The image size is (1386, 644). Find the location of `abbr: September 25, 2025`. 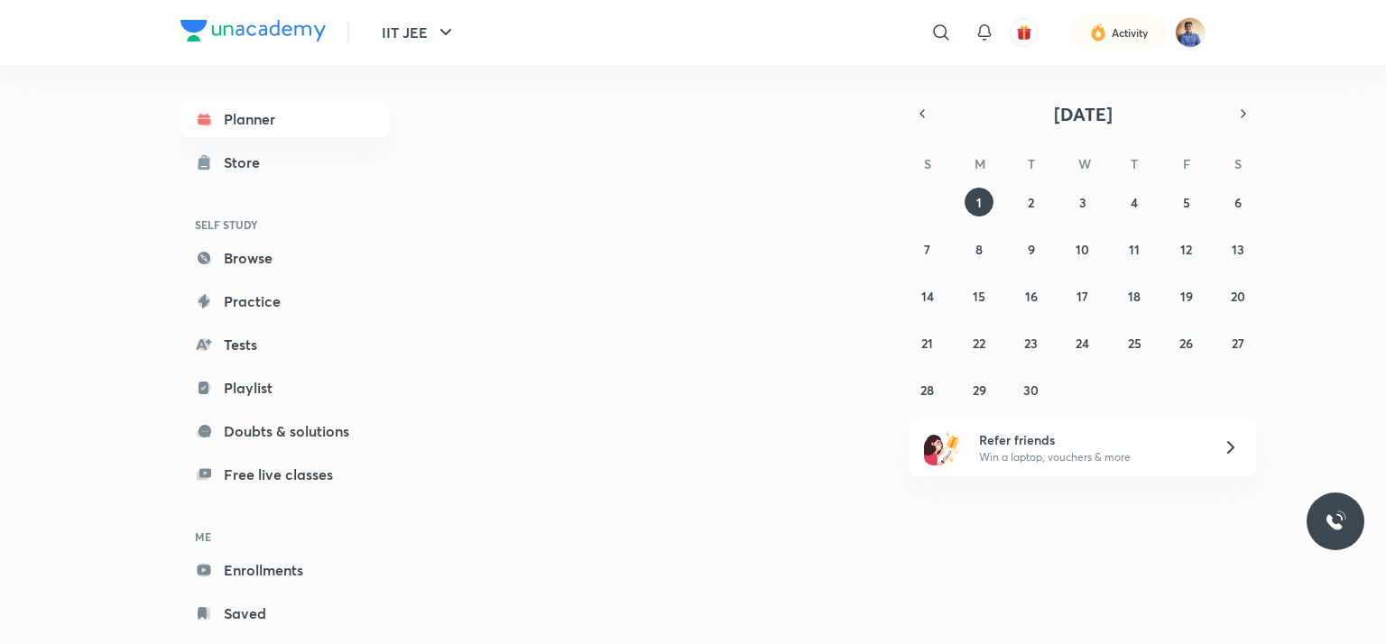

abbr: September 25, 2025 is located at coordinates (1134, 343).